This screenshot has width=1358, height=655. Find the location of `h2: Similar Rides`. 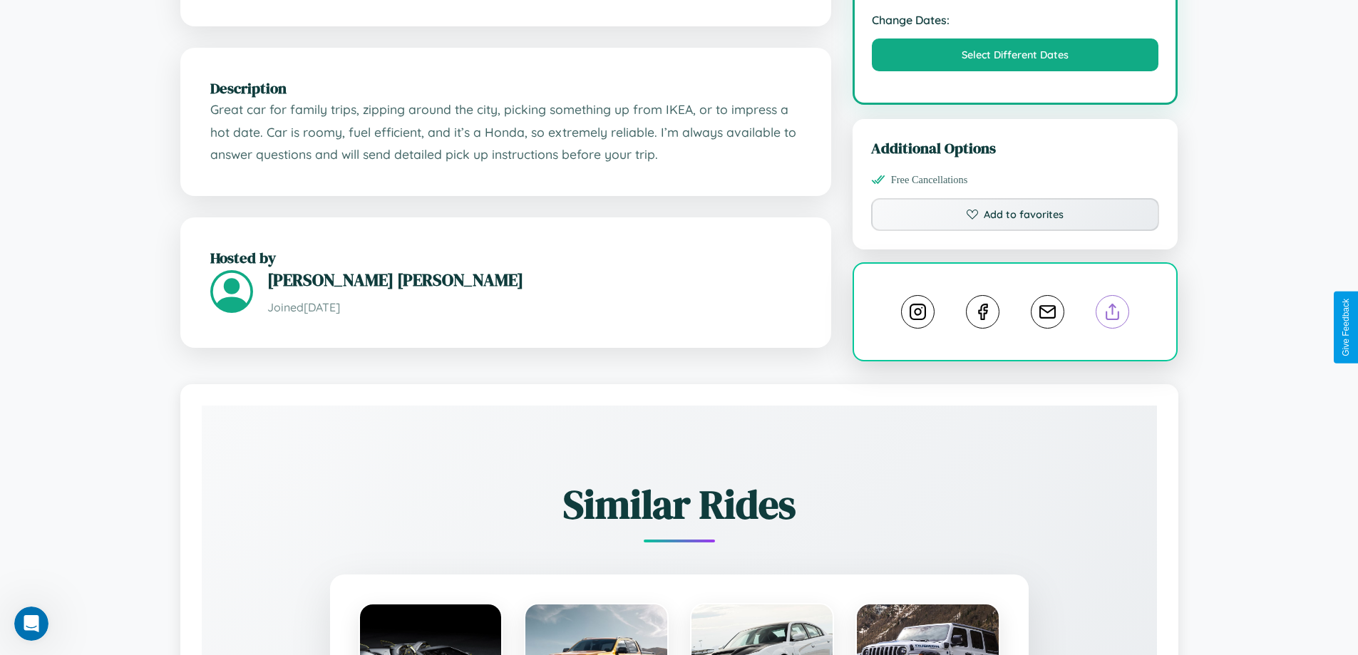

h2: Similar Rides is located at coordinates (680, 504).